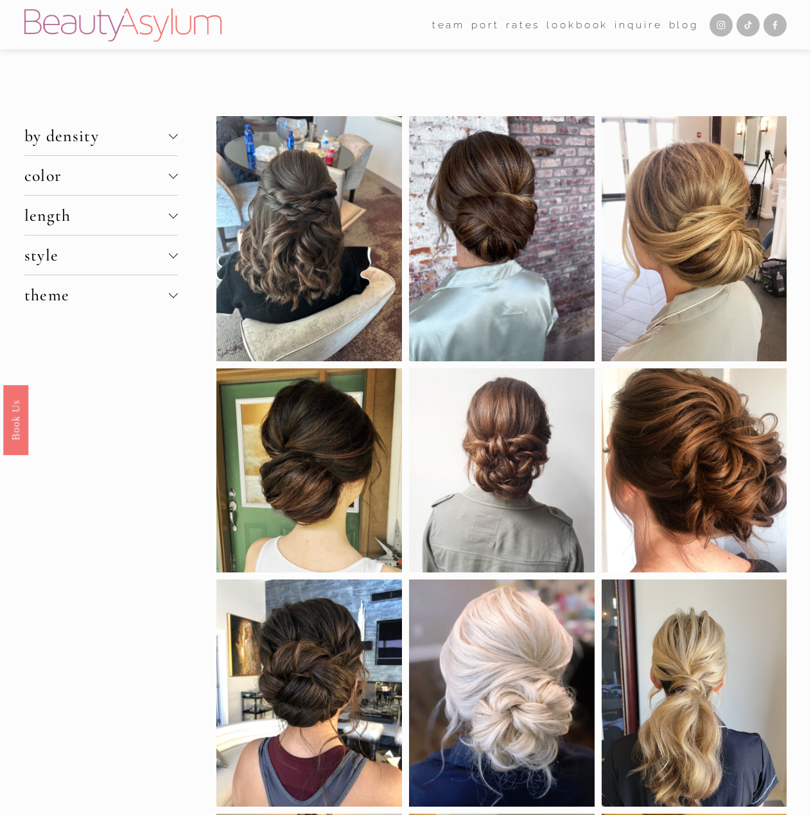 The height and width of the screenshot is (815, 811). I want to click on span: team, so click(448, 25).